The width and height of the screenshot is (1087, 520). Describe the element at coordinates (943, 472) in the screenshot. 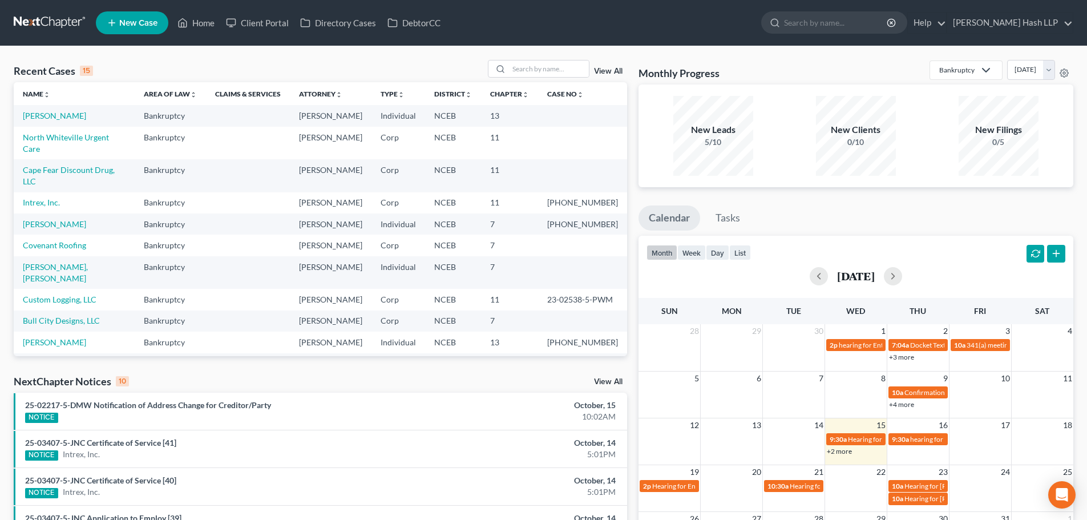

I see `span: 23` at that location.